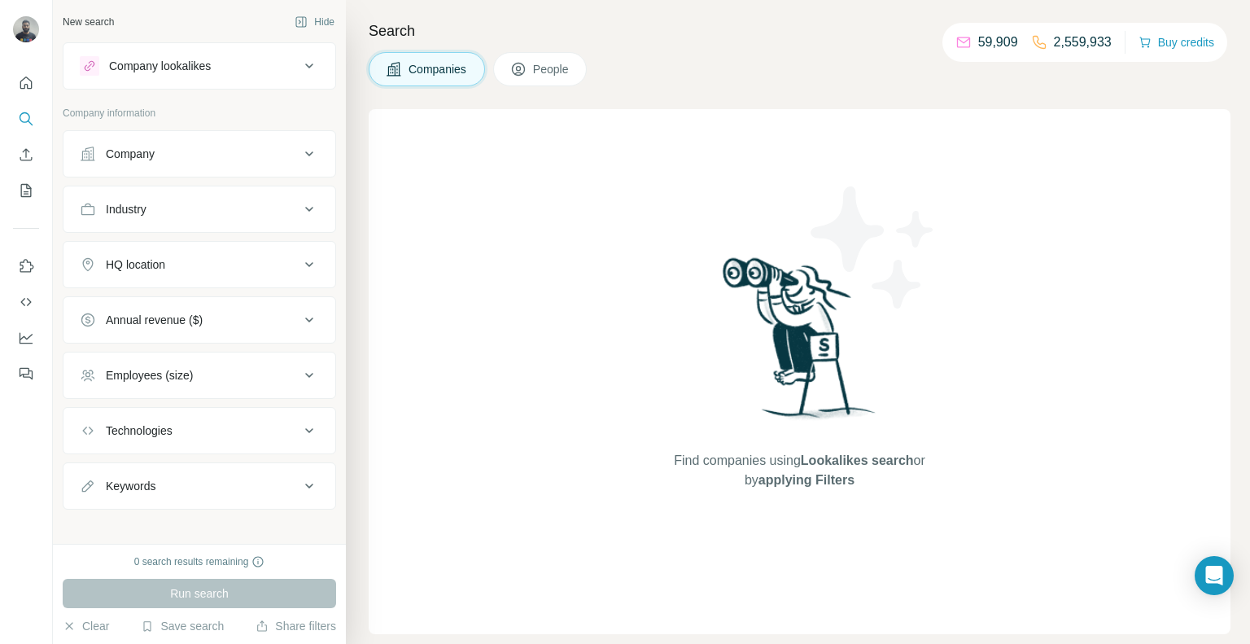 The height and width of the screenshot is (644, 1250). Describe the element at coordinates (199, 209) in the screenshot. I see `button: Industry` at that location.